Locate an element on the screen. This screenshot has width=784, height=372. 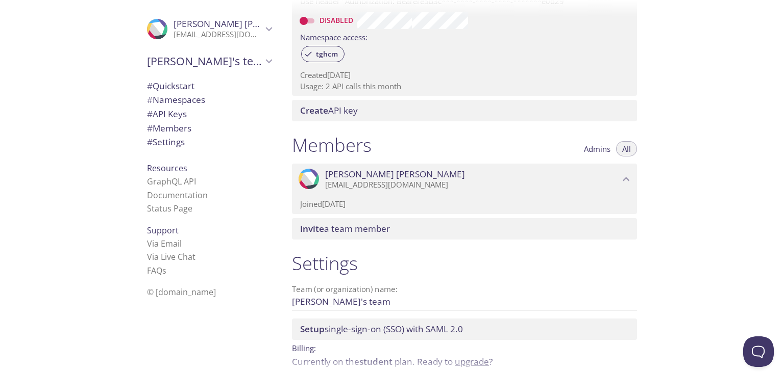
a: Via Live Chat is located at coordinates (171, 257).